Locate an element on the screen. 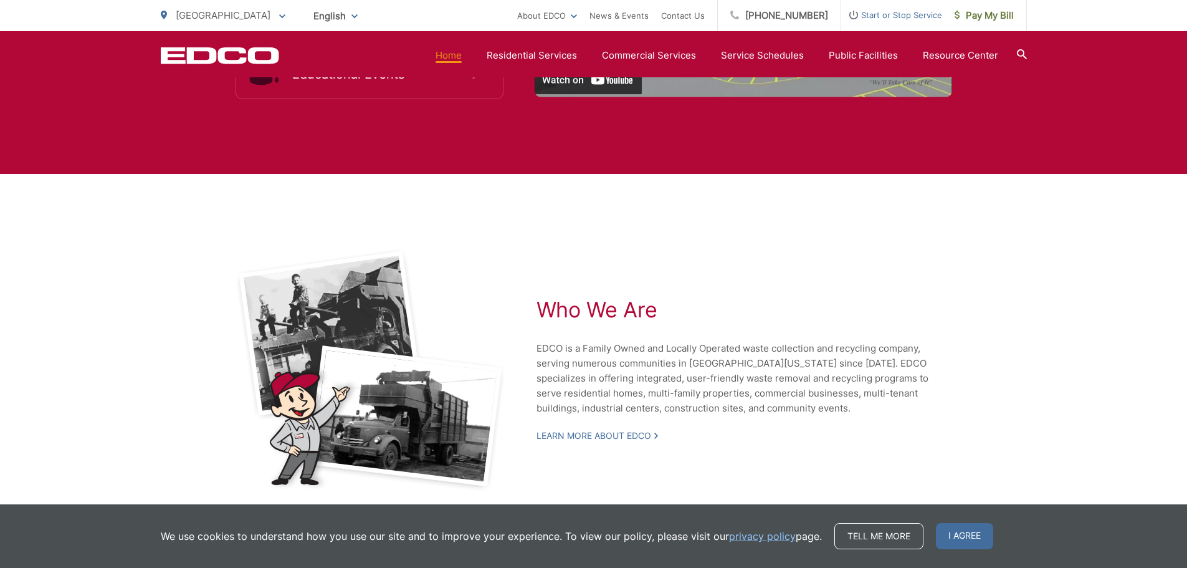  p: We use cookies to understand how you use our site and to improve your experience. To view our pol... is located at coordinates (491, 536).